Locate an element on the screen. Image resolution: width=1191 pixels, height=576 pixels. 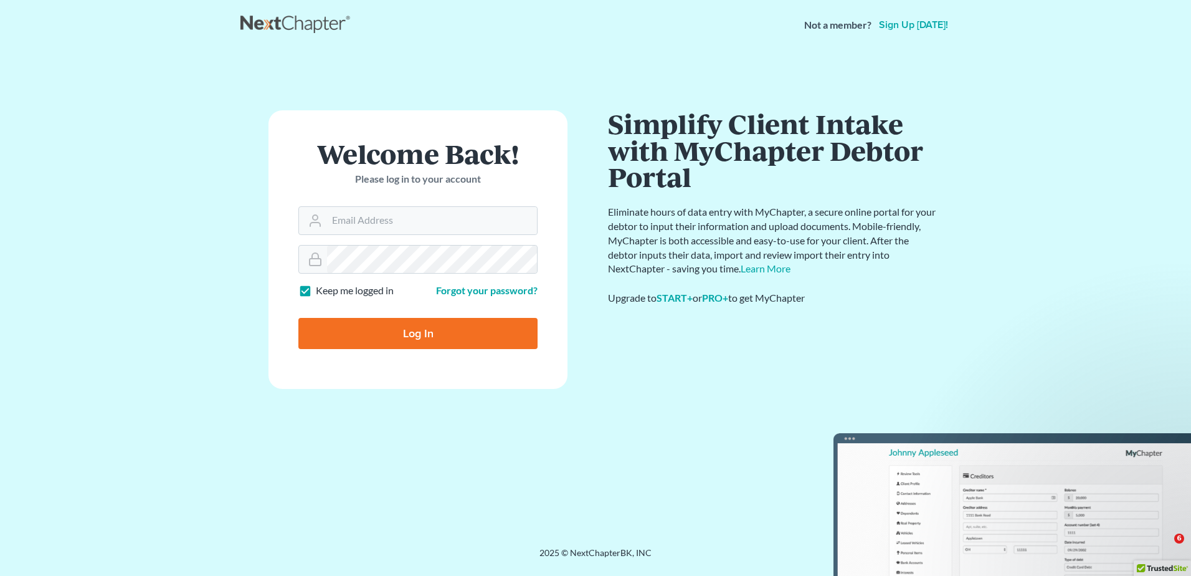
a: PRO+ is located at coordinates (715, 297).